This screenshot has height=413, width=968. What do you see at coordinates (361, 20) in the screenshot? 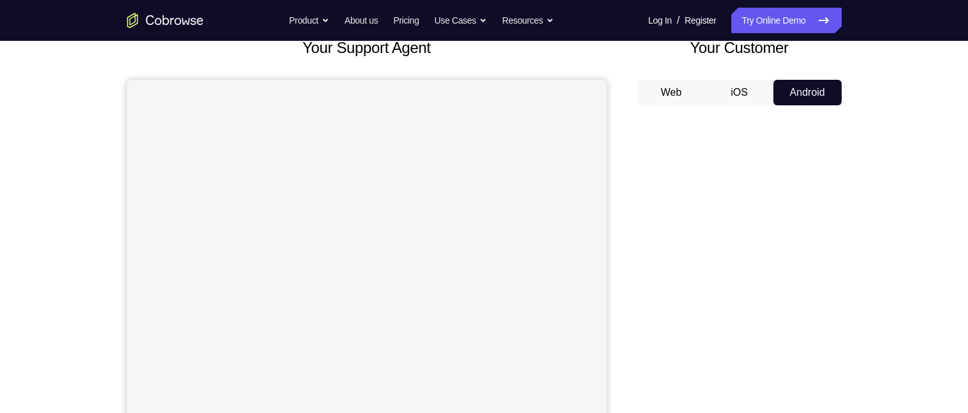
I see `a: About us` at bounding box center [361, 20].